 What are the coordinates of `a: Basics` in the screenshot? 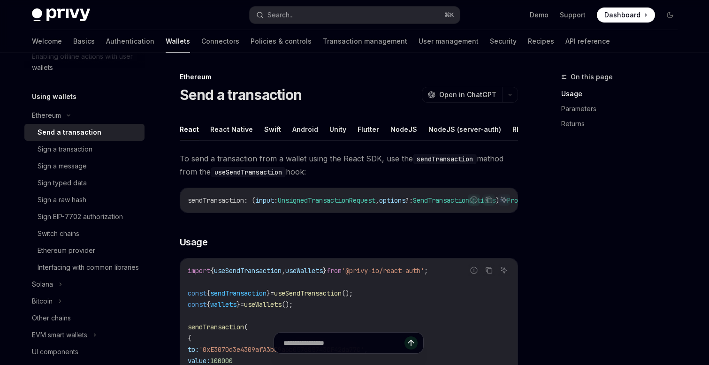 It's located at (84, 41).